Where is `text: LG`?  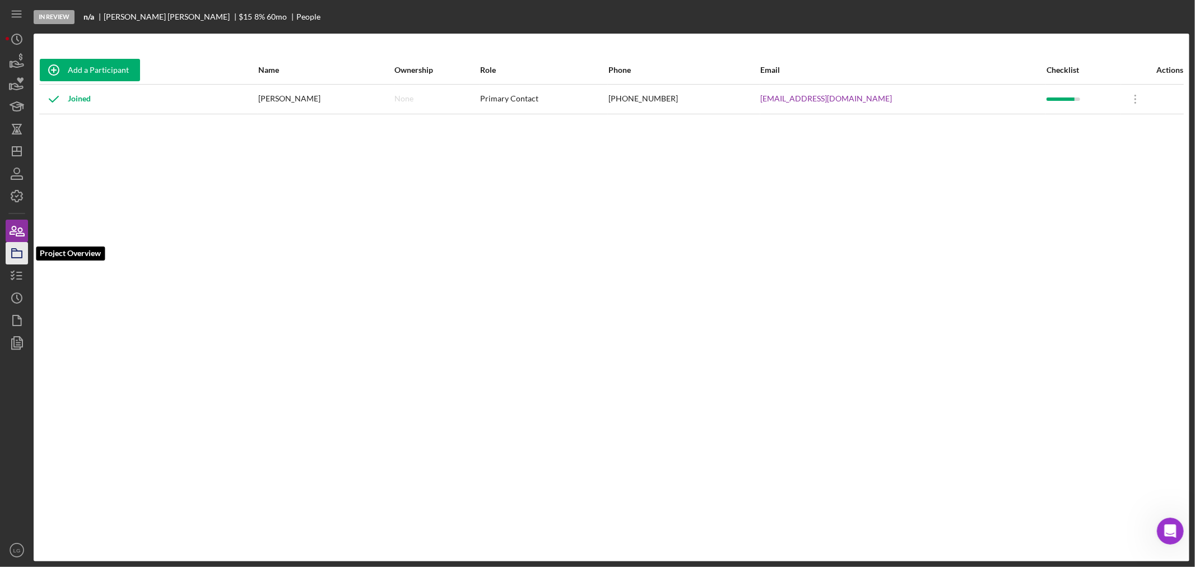
text: LG is located at coordinates (17, 550).